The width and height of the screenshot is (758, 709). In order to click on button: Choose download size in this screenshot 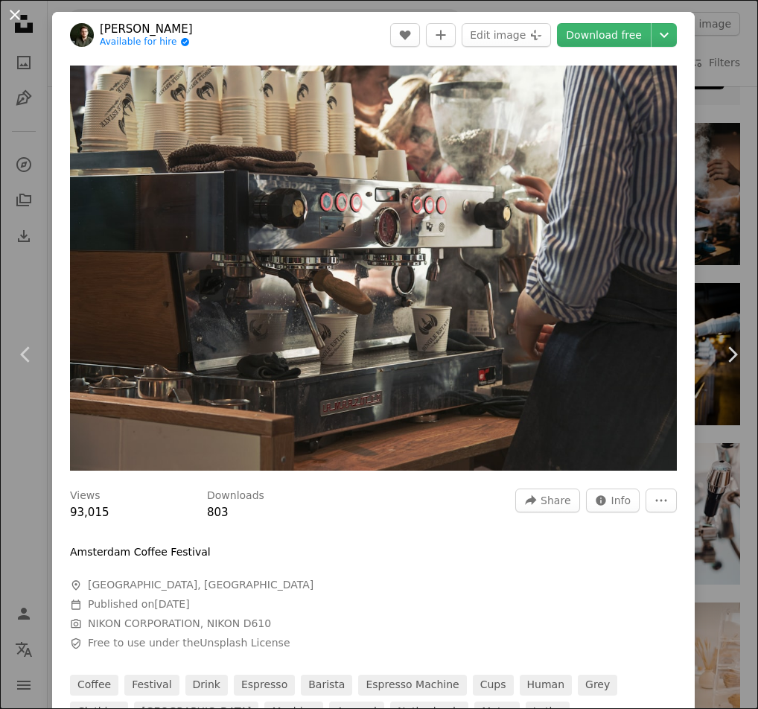, I will do `click(664, 35)`.